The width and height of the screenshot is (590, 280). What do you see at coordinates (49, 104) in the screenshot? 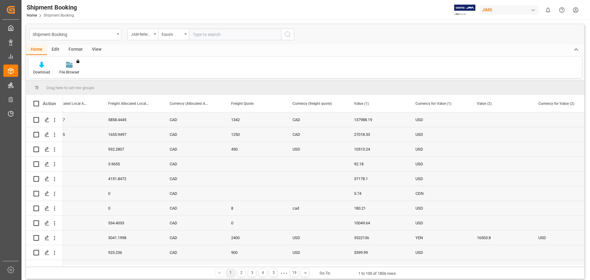
I see `div: Action` at bounding box center [49, 104].